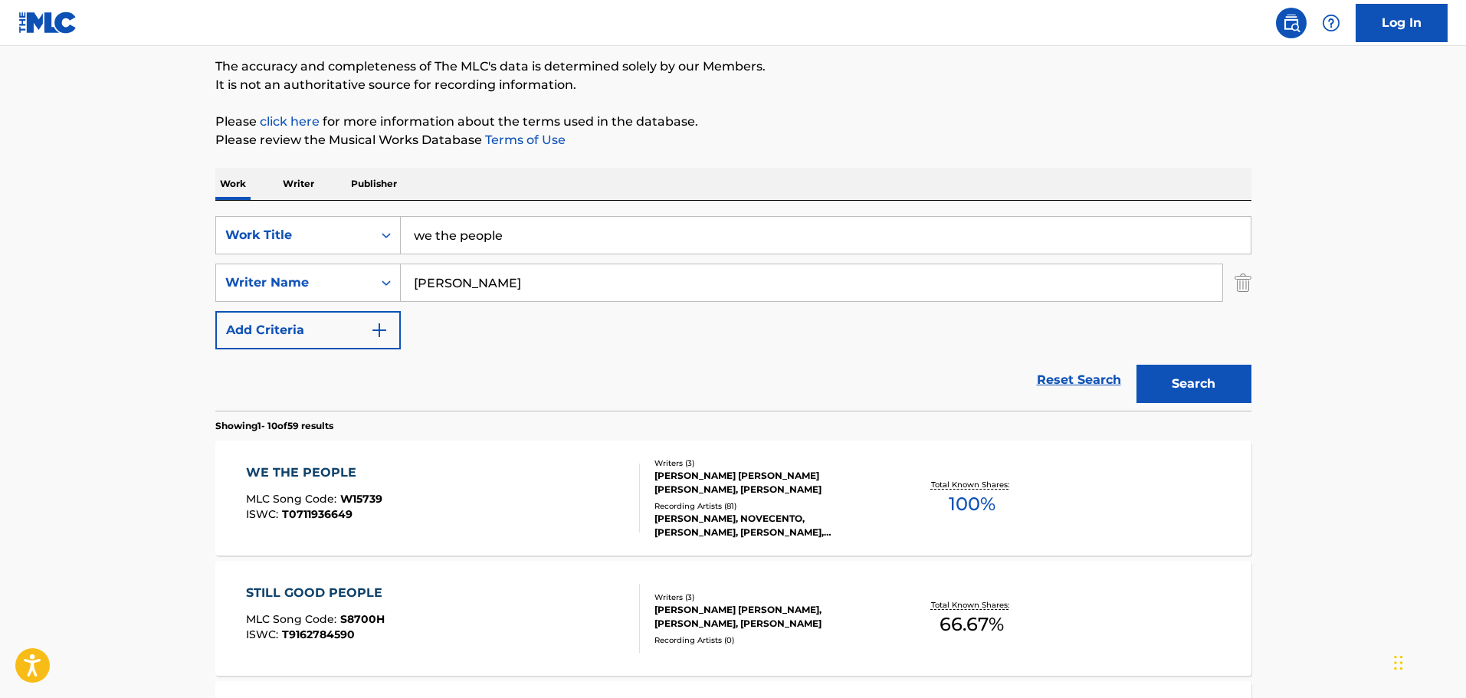 The height and width of the screenshot is (698, 1466). I want to click on img: help, so click(1331, 23).